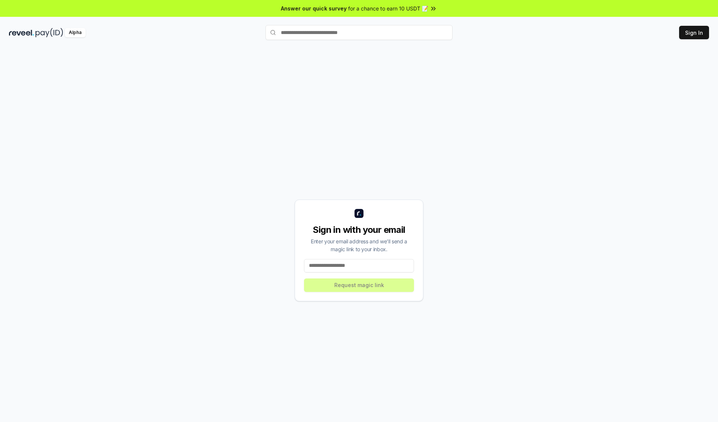 This screenshot has height=422, width=718. What do you see at coordinates (359, 245) in the screenshot?
I see `div: Enter your email address and we’ll send a magic link to your inbox.` at bounding box center [359, 245].